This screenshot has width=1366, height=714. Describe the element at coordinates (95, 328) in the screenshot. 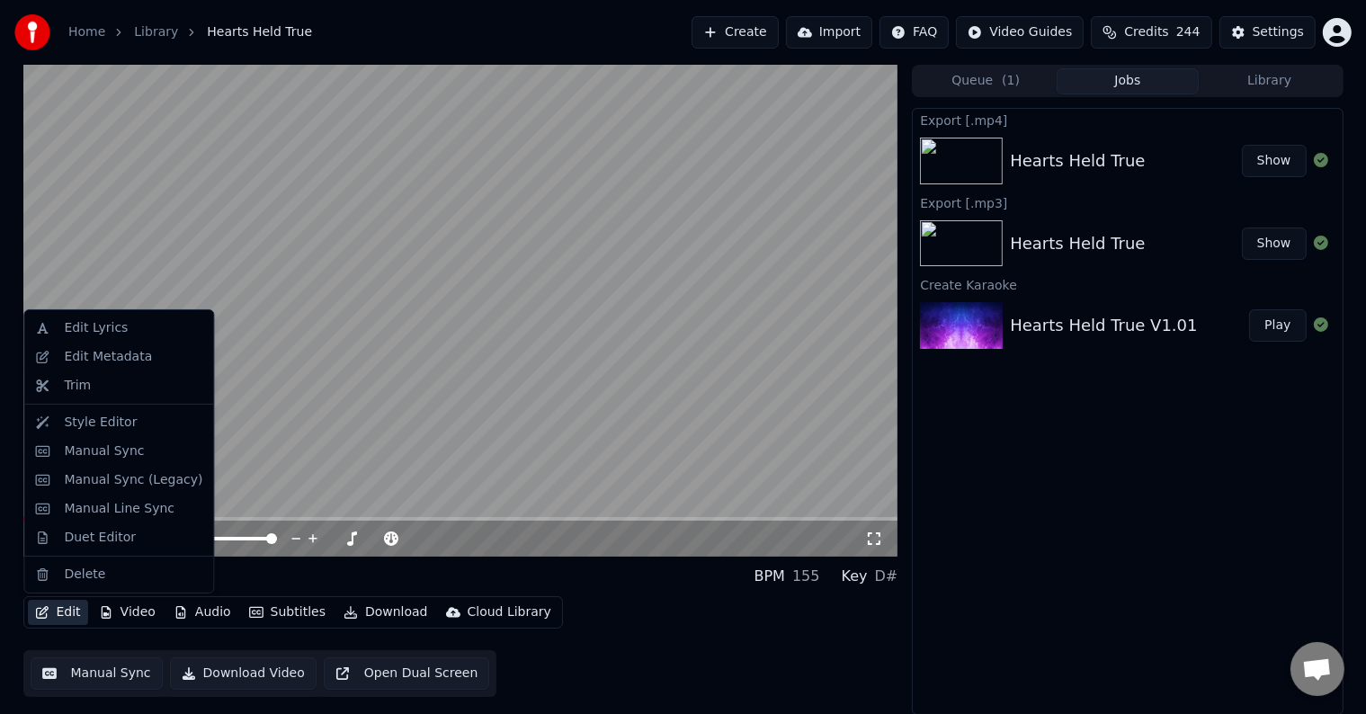

I see `div: Edit Lyrics` at that location.